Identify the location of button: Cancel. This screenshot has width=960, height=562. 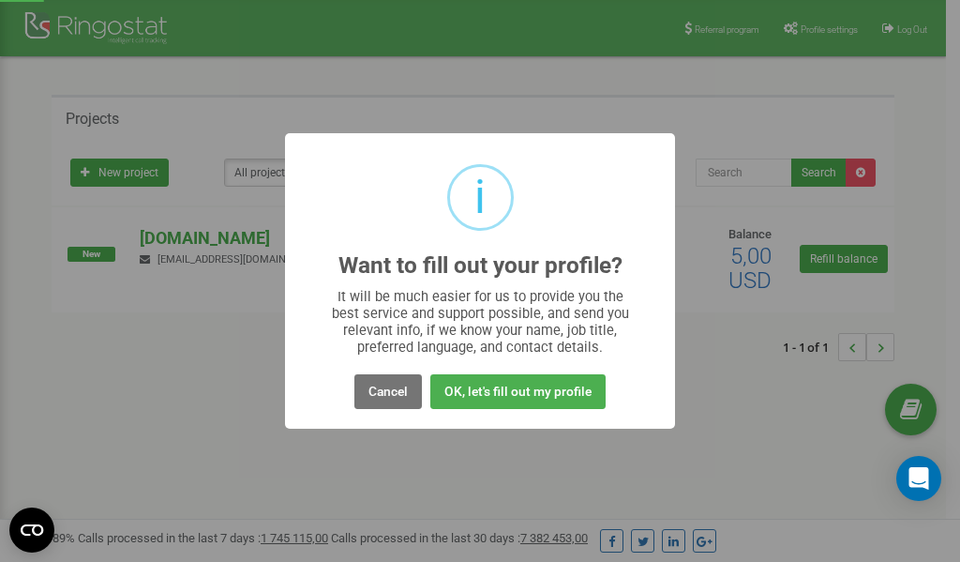
(388, 391).